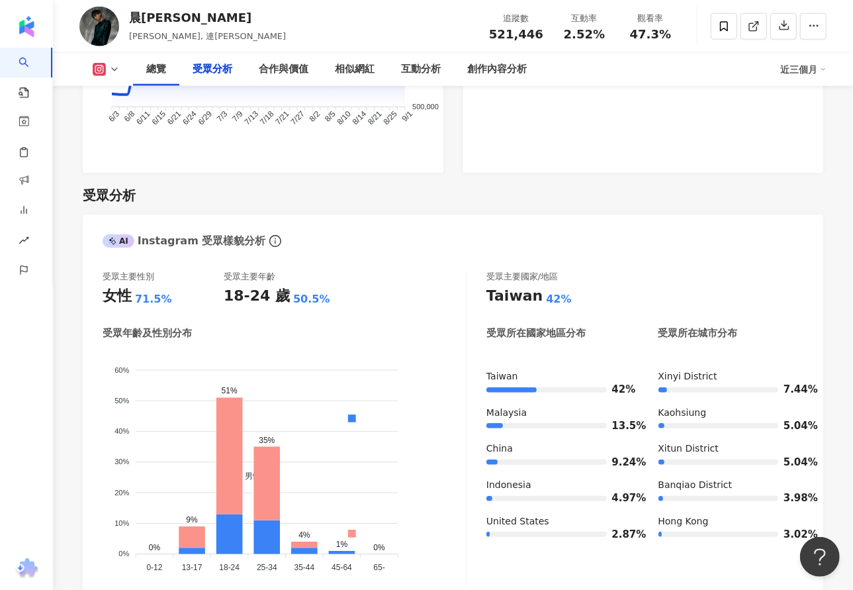 This screenshot has height=590, width=853. I want to click on tspan: 50%, so click(122, 400).